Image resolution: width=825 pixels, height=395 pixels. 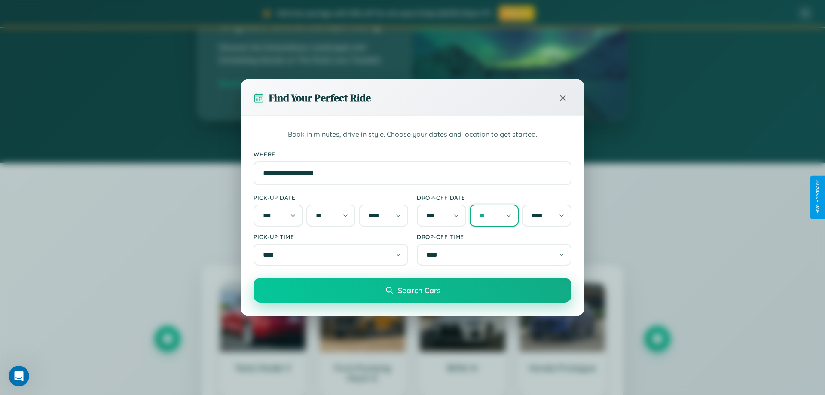 I want to click on label: Drop-off Time, so click(x=494, y=236).